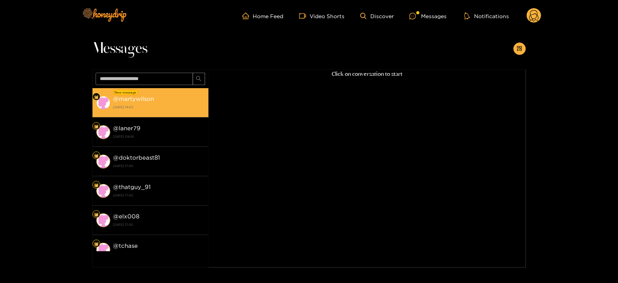 This screenshot has width=618, height=283. Describe the element at coordinates (519, 49) in the screenshot. I see `span: appstore-add` at that location.